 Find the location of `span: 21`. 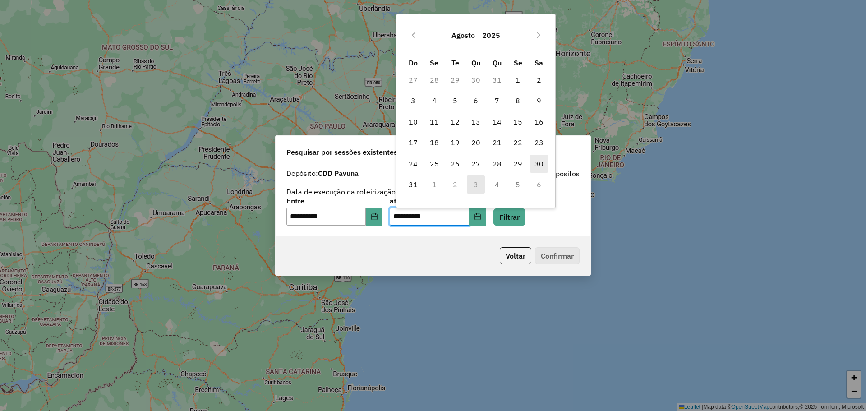

span: 21 is located at coordinates (497, 143).